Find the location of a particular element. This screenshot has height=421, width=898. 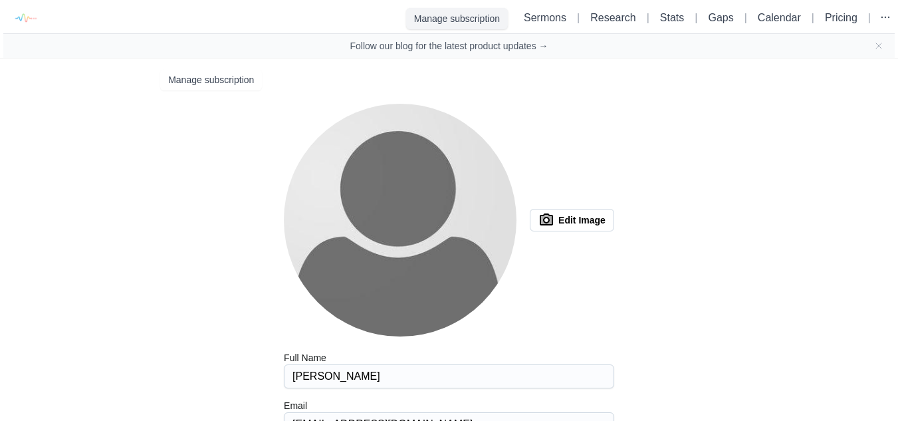

button: Close banner is located at coordinates (879, 46).